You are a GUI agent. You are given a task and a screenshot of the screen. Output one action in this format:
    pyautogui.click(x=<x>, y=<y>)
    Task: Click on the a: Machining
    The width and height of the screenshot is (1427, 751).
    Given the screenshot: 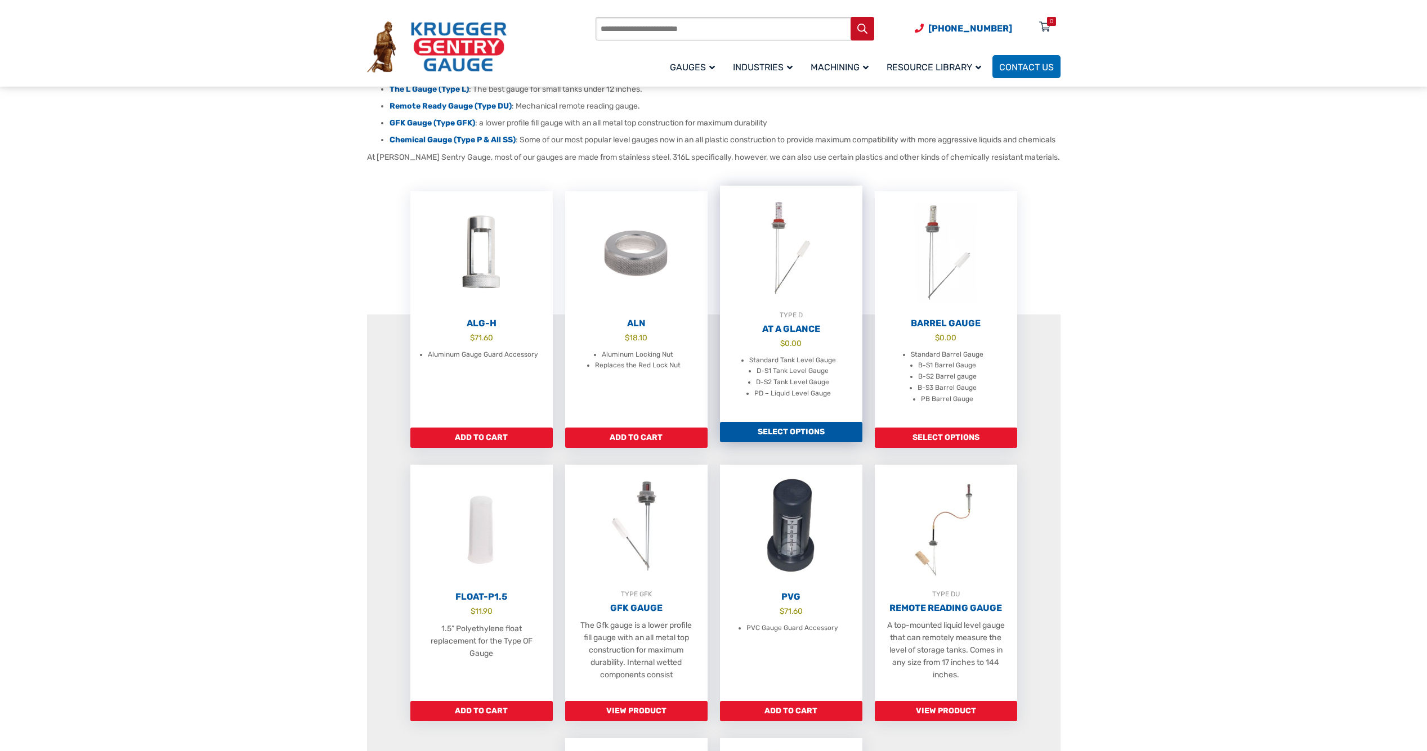 What is the action you would take?
    pyautogui.click(x=841, y=66)
    